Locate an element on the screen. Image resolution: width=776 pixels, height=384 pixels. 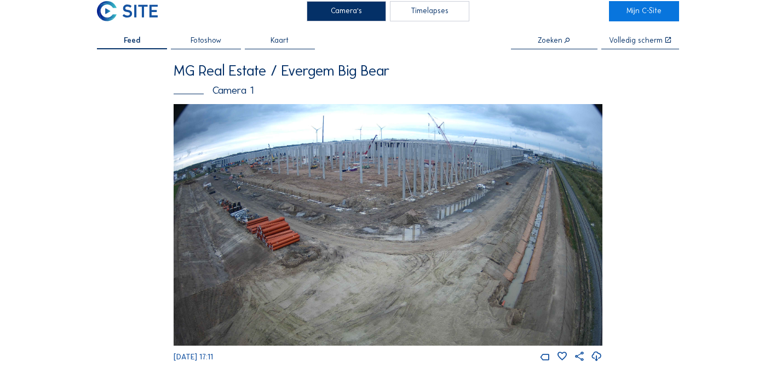
span: Kaart is located at coordinates (279, 41).